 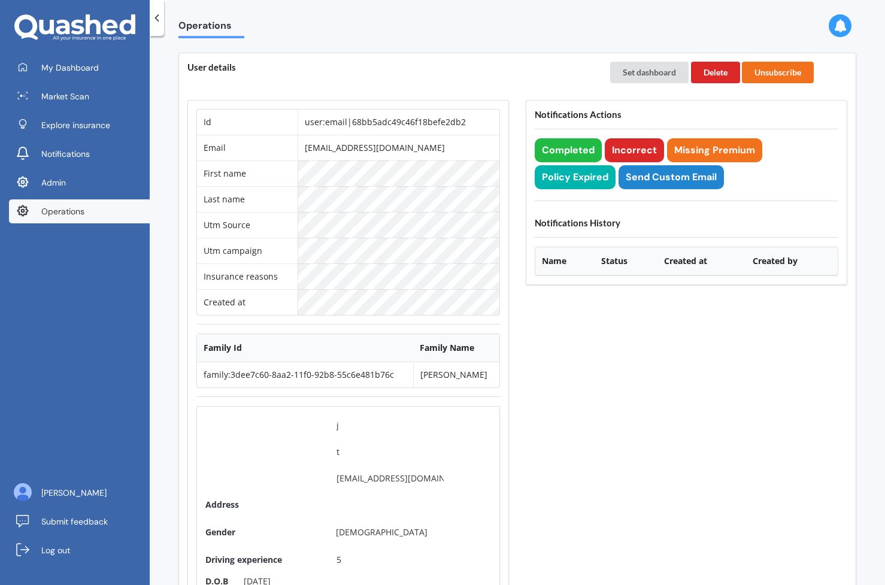 What do you see at coordinates (564, 261) in the screenshot?
I see `th: Name` at bounding box center [564, 261].